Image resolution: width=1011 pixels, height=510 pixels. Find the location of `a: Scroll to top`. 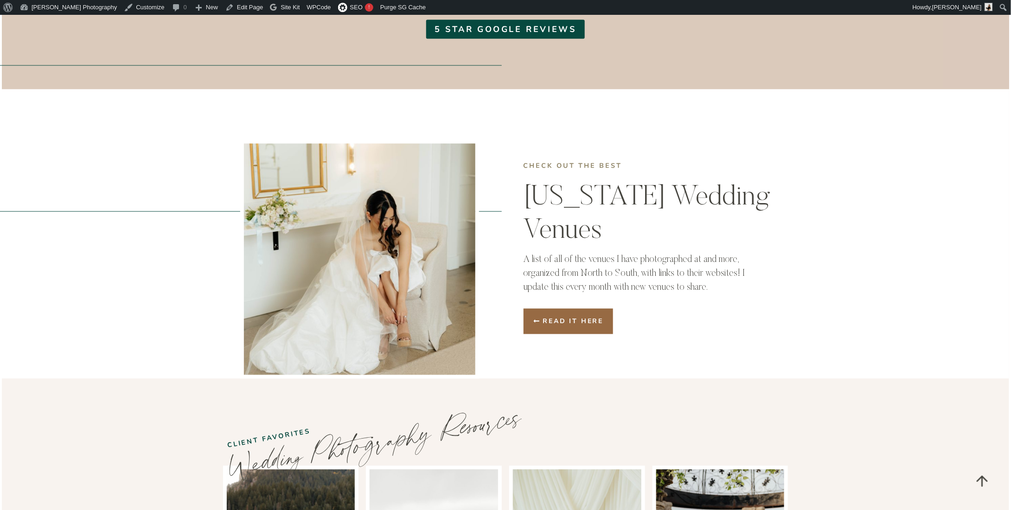

a: Scroll to top is located at coordinates (982, 481).